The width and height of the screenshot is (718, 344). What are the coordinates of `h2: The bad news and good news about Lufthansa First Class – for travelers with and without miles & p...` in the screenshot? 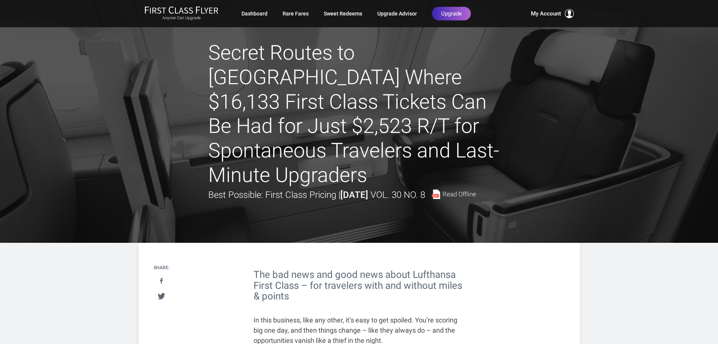 It's located at (359, 285).